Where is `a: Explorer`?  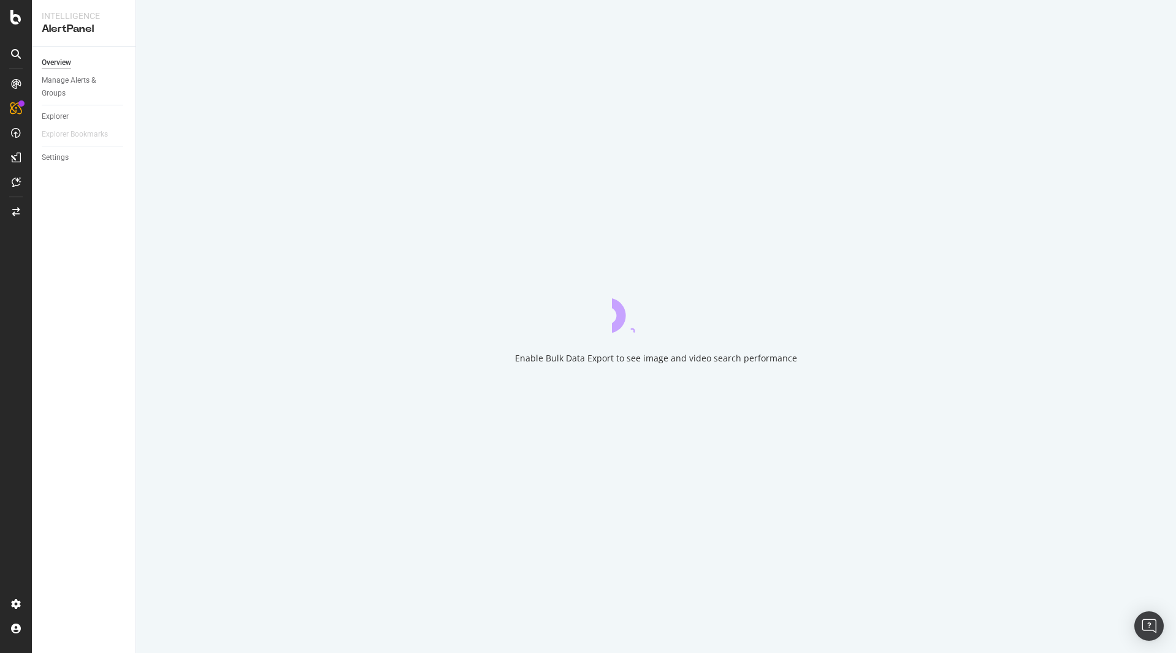 a: Explorer is located at coordinates (84, 116).